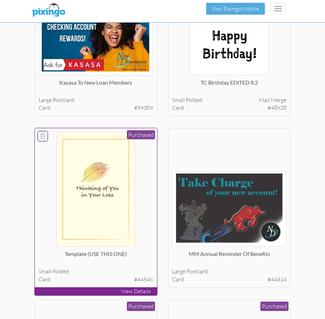  What do you see at coordinates (96, 189) in the screenshot?
I see `img: 135867-1-1758127577117-72fb3311d85c9c24-qa.jpg` at bounding box center [96, 189].